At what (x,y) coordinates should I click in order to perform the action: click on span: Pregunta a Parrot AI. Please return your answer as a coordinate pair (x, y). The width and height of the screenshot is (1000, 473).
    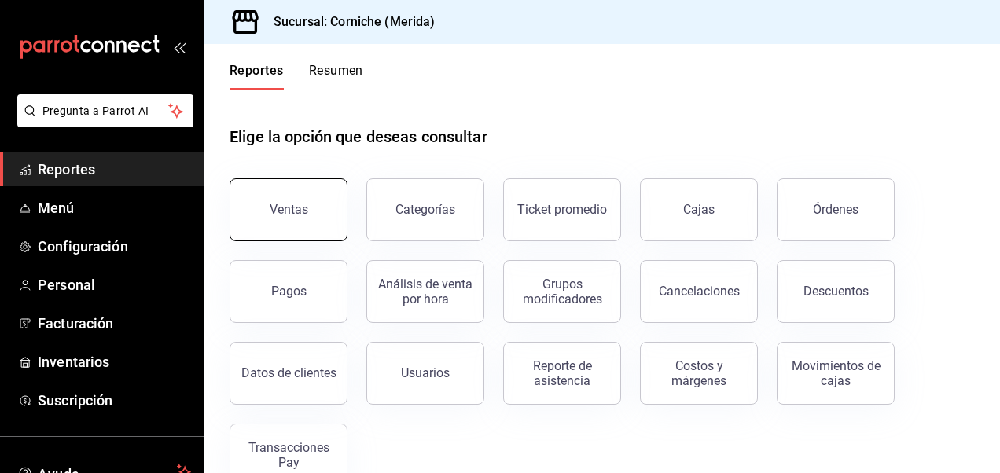
    Looking at the image, I should click on (105, 111).